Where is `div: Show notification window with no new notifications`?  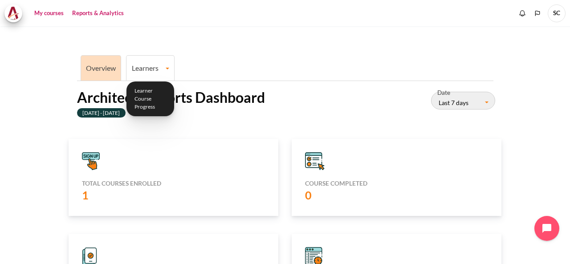 div: Show notification window with no new notifications is located at coordinates (522, 13).